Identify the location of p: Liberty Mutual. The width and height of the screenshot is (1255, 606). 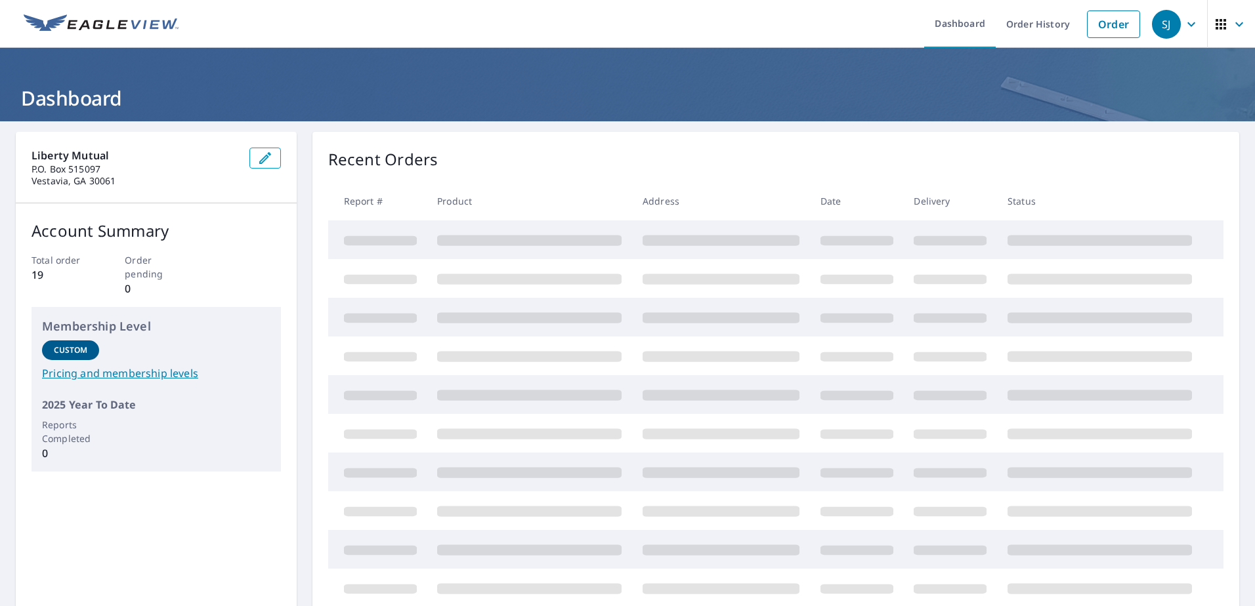
(135, 156).